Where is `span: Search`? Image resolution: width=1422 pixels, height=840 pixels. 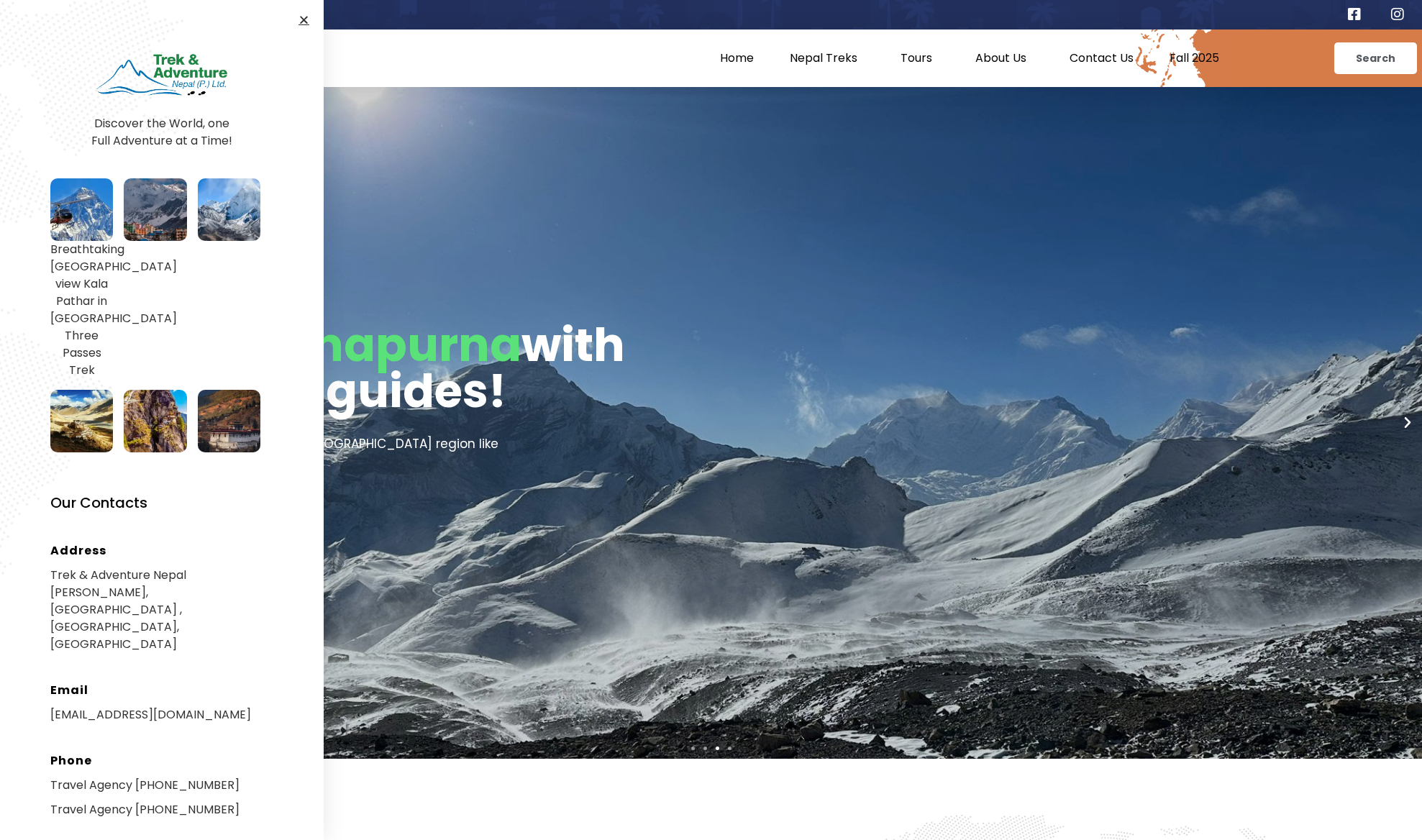 span: Search is located at coordinates (1375, 58).